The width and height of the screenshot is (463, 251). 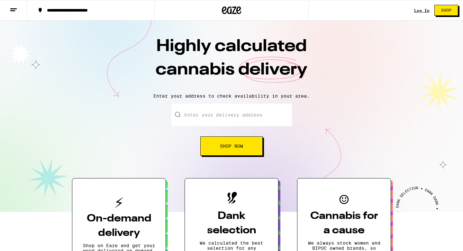 What do you see at coordinates (231, 224) in the screenshot?
I see `h3: Dank selection` at bounding box center [231, 224].